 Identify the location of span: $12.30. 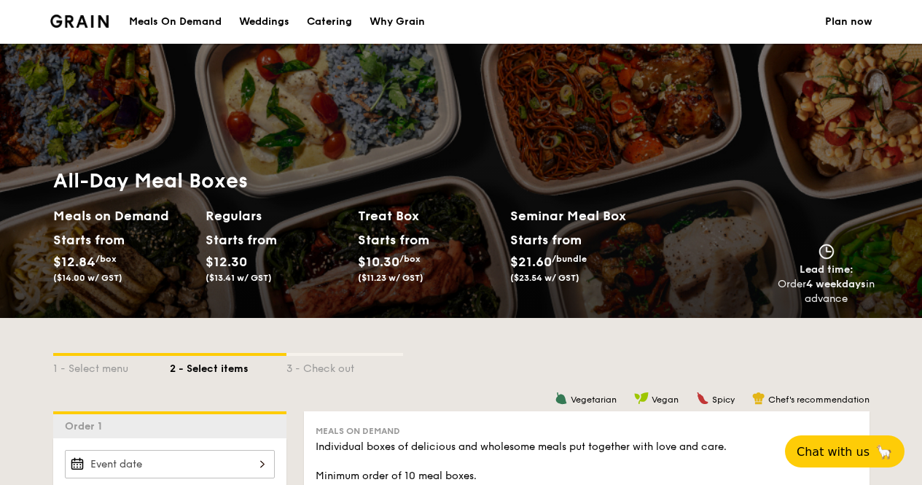
(226, 262).